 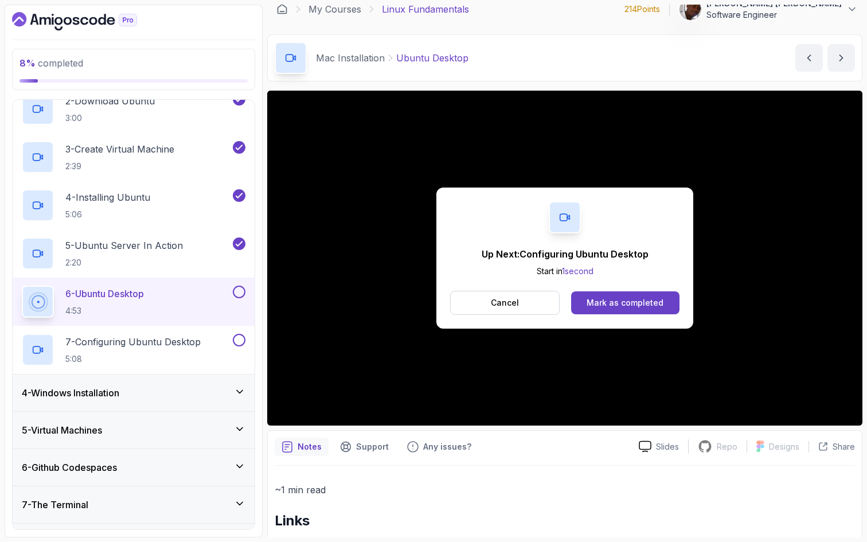 I want to click on button: previous content, so click(x=809, y=58).